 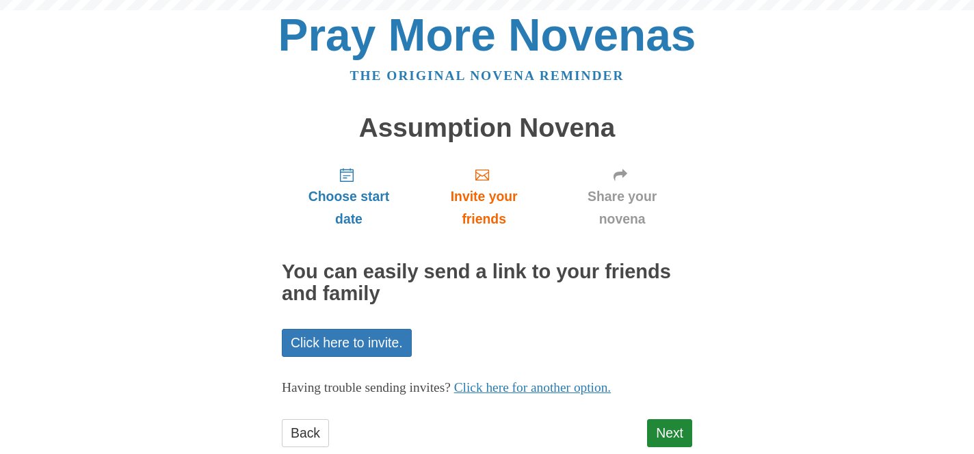 What do you see at coordinates (533, 387) in the screenshot?
I see `a: Click here for another option.` at bounding box center [533, 387].